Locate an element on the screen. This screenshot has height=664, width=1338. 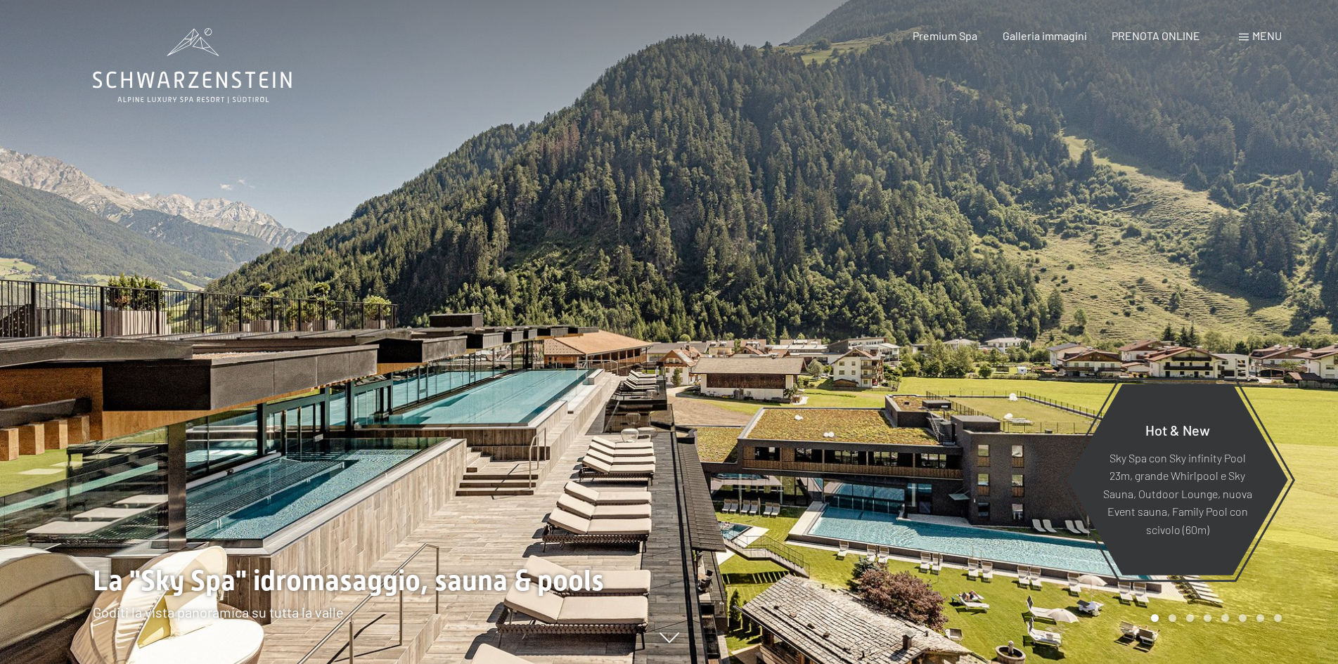
a: Hot & New Sky Spa con Sky infinity Pool 23m, grande Whirlpool e Sky Sauna, Outdoor Lounge, nuova ... is located at coordinates (1177, 479).